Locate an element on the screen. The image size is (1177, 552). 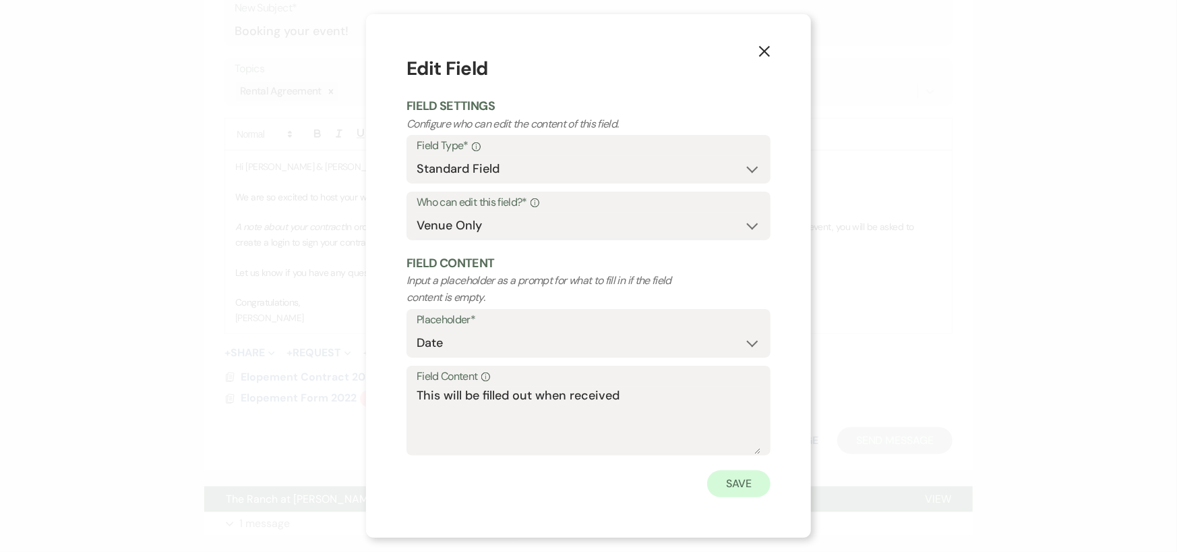
label: Placeholder* is located at coordinates (589, 320).